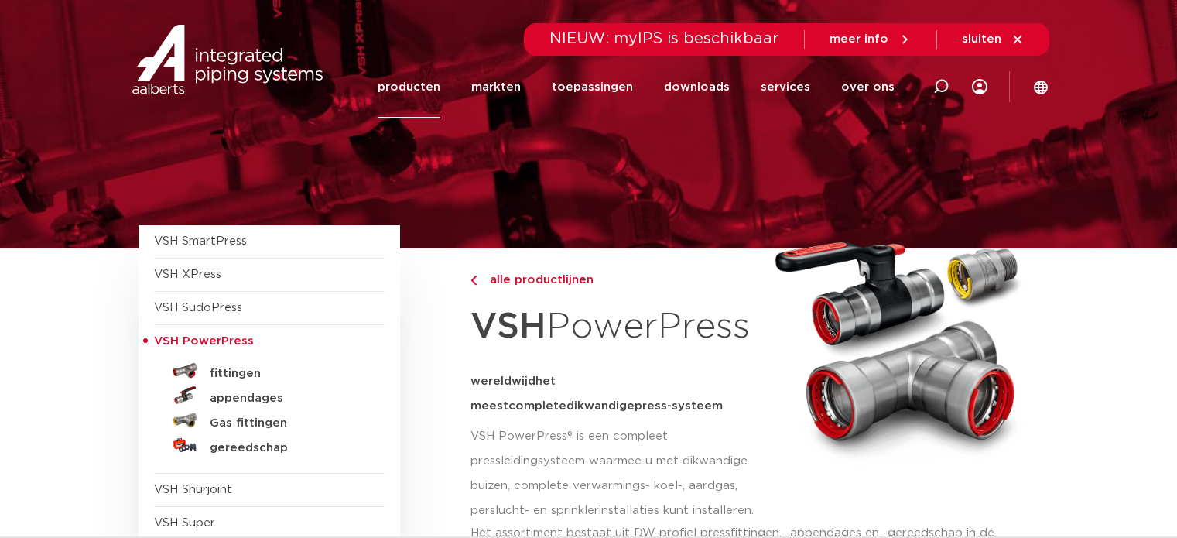  What do you see at coordinates (269, 371) in the screenshot?
I see `a: fittingen` at bounding box center [269, 371].